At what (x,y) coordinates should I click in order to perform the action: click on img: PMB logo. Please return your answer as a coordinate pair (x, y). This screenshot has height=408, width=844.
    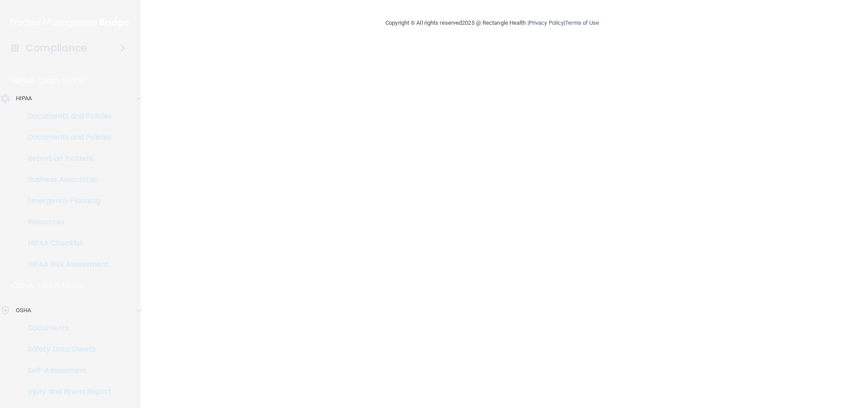
    Looking at the image, I should click on (70, 23).